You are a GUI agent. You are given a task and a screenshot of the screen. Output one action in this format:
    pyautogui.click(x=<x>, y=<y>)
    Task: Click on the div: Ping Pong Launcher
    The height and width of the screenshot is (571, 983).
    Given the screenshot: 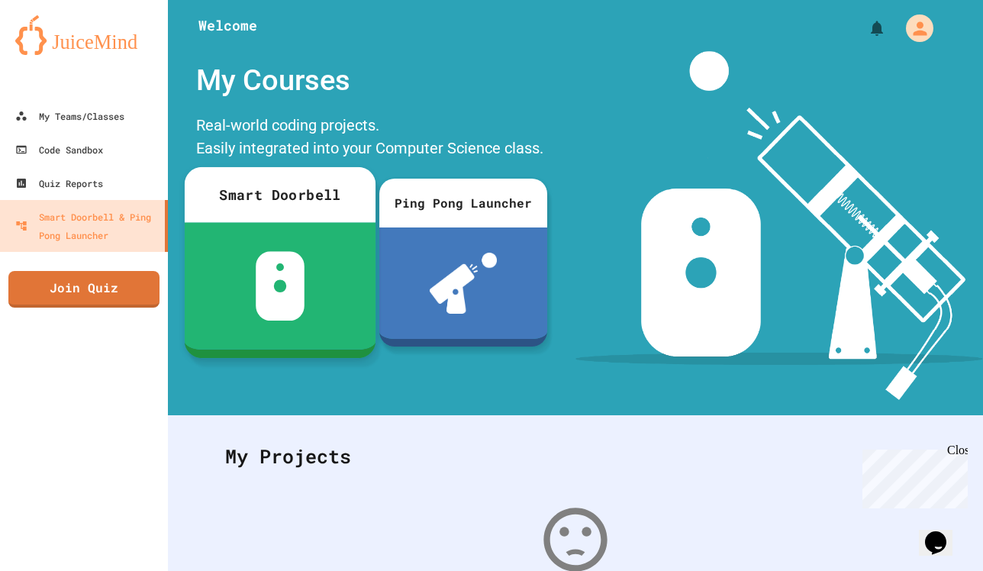 What is the action you would take?
    pyautogui.click(x=463, y=203)
    